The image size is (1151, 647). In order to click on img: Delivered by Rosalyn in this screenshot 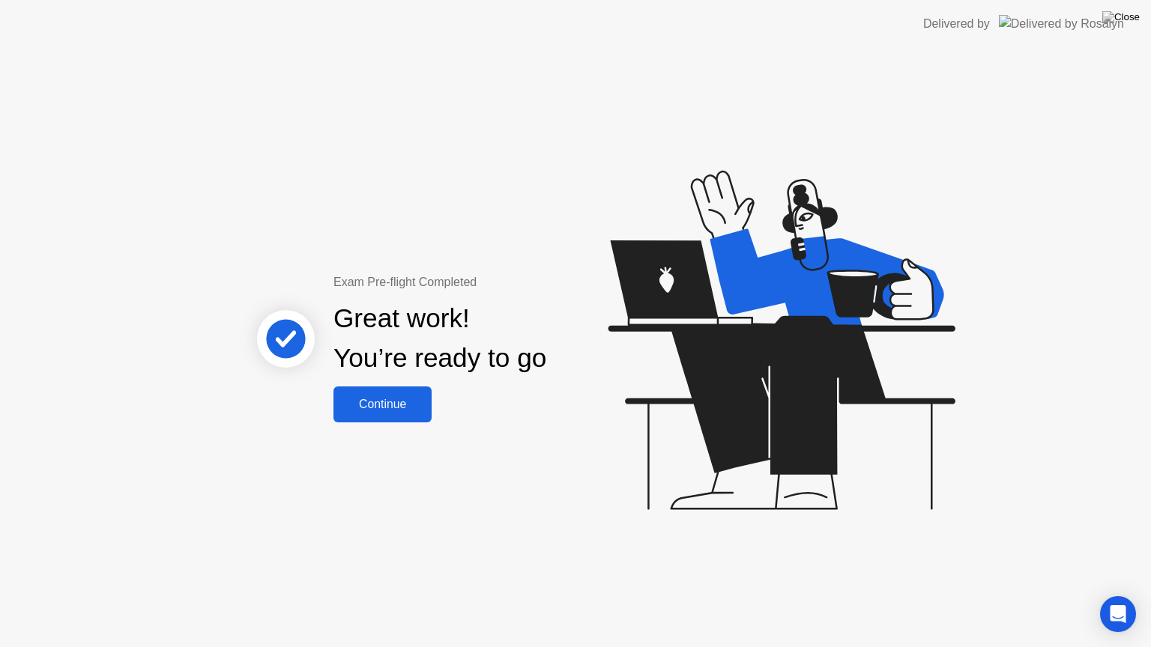, I will do `click(1061, 23)`.